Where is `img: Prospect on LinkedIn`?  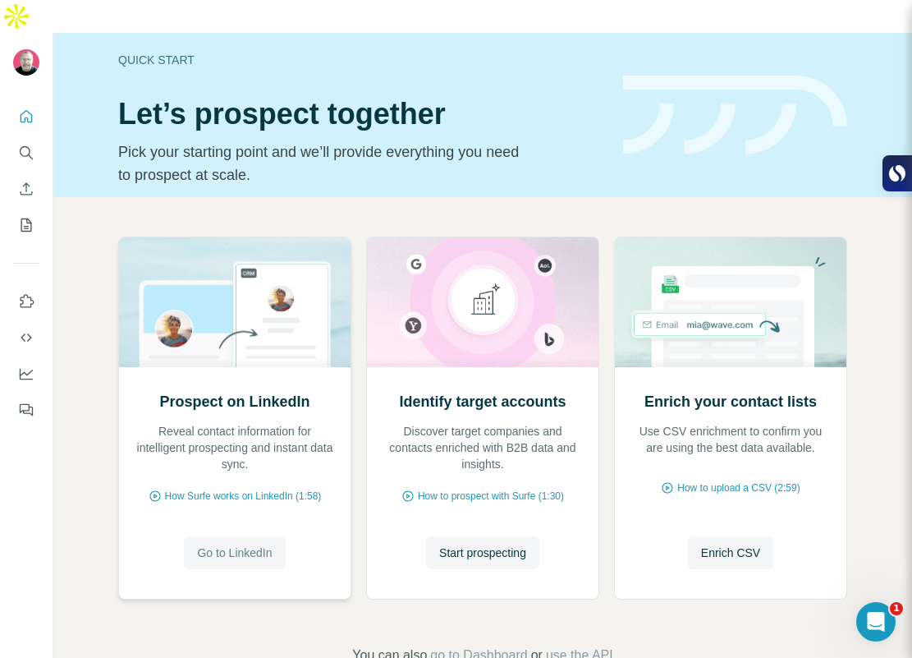 img: Prospect on LinkedIn is located at coordinates (235, 302).